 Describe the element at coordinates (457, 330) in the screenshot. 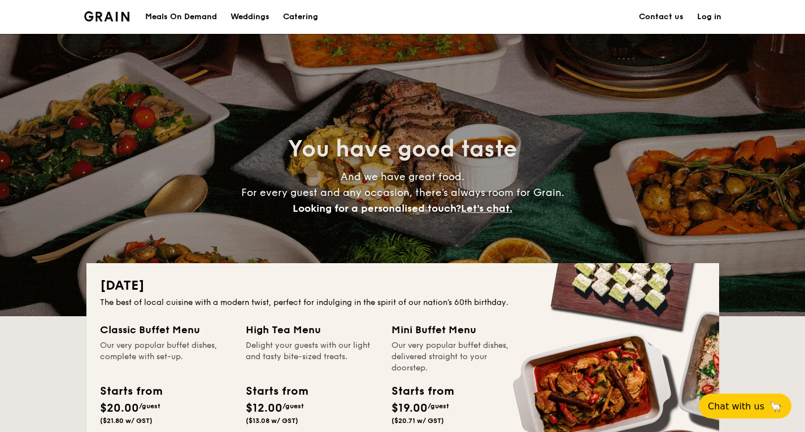

I see `div: Mini Buffet Menu` at that location.